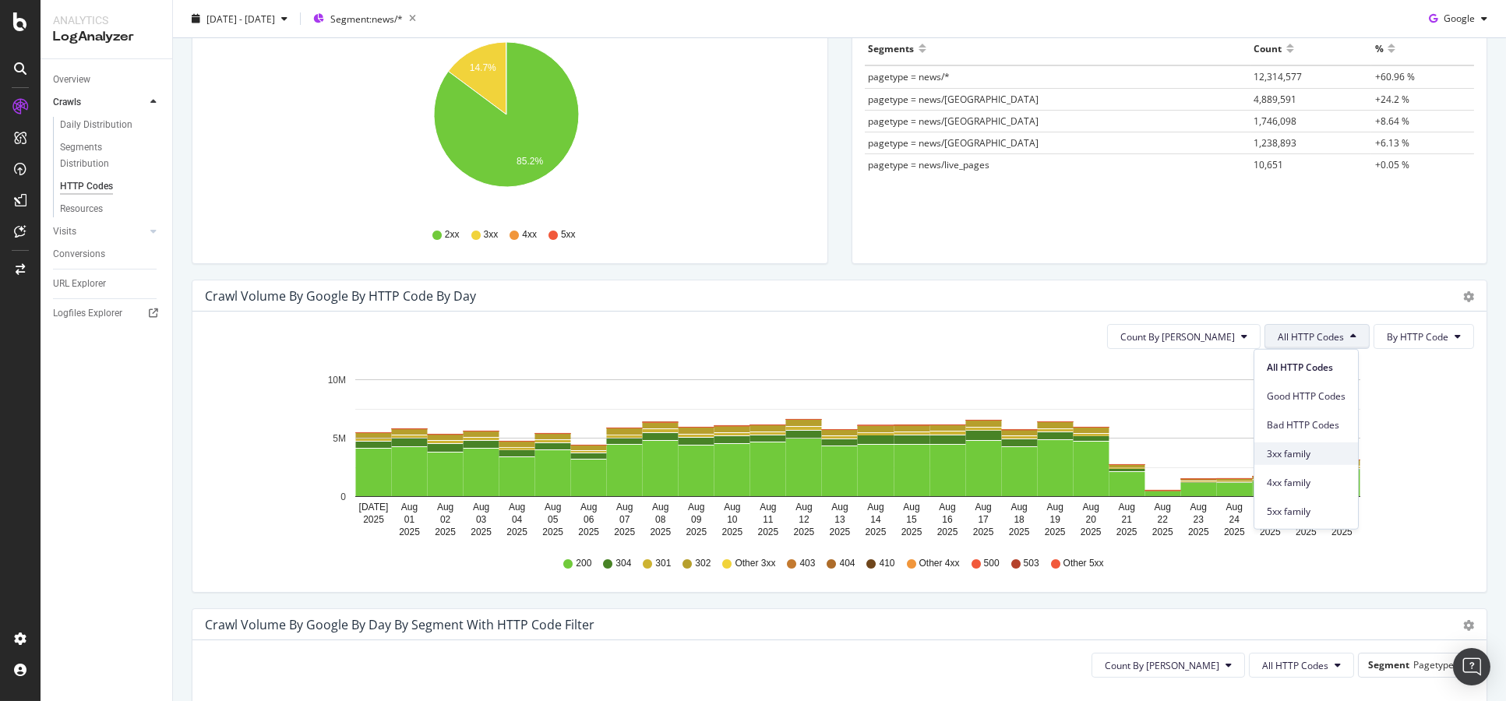  Describe the element at coordinates (947, 520) in the screenshot. I see `text: 16` at that location.